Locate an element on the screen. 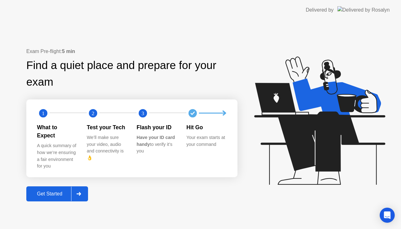  b: Have your ID card handy is located at coordinates (156, 141).